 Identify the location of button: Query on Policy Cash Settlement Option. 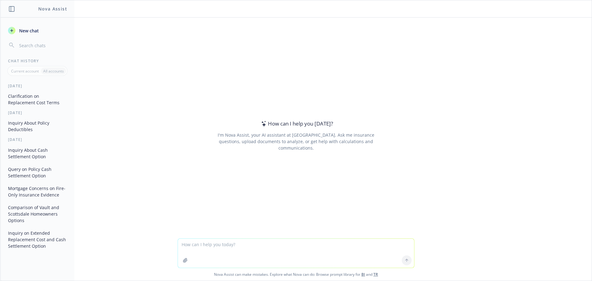
(37, 172).